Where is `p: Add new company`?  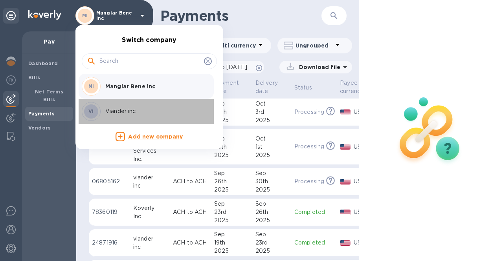
p: Add new company is located at coordinates (155, 137).